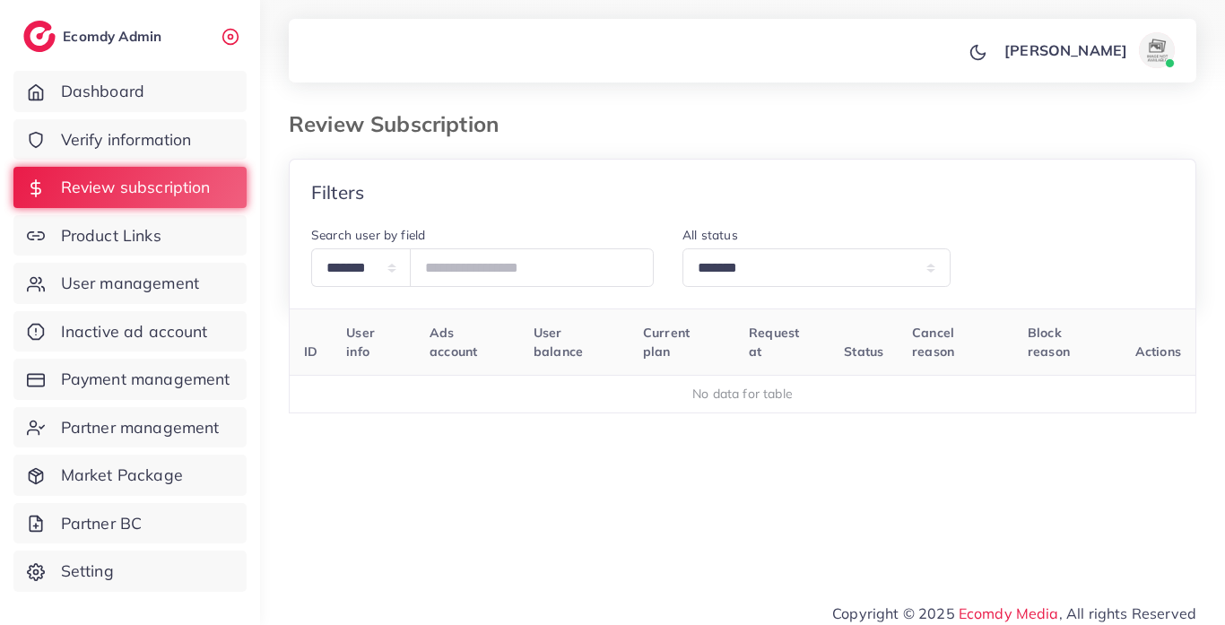 Image resolution: width=1225 pixels, height=625 pixels. Describe the element at coordinates (401, 124) in the screenshot. I see `h3: Review Subscription` at that location.